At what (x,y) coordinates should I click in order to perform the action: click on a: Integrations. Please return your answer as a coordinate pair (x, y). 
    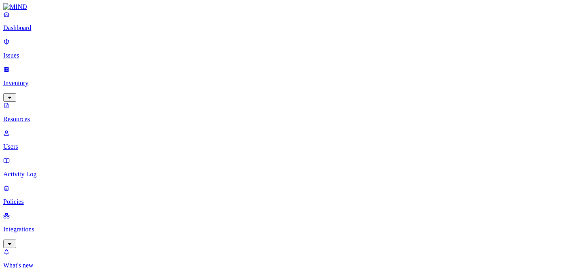
    Looking at the image, I should click on (291, 229).